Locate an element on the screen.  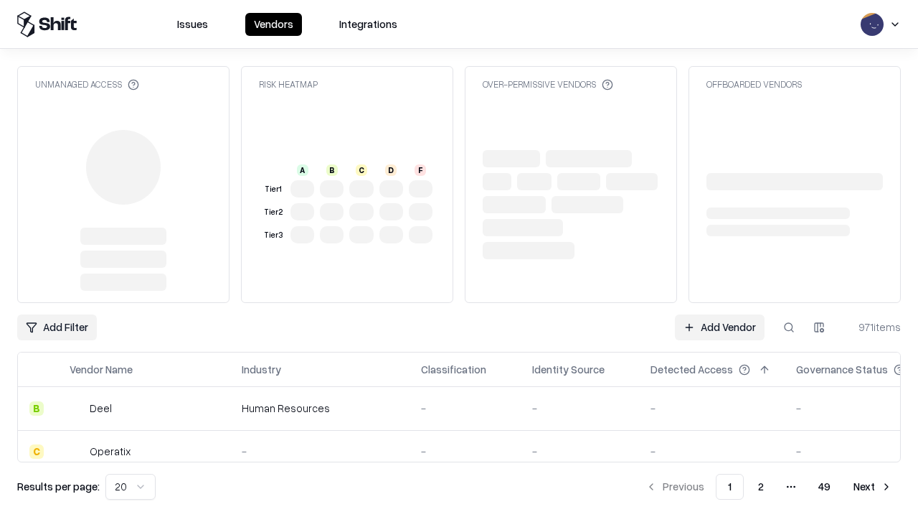
div: Unmanaged Access is located at coordinates (87, 84).